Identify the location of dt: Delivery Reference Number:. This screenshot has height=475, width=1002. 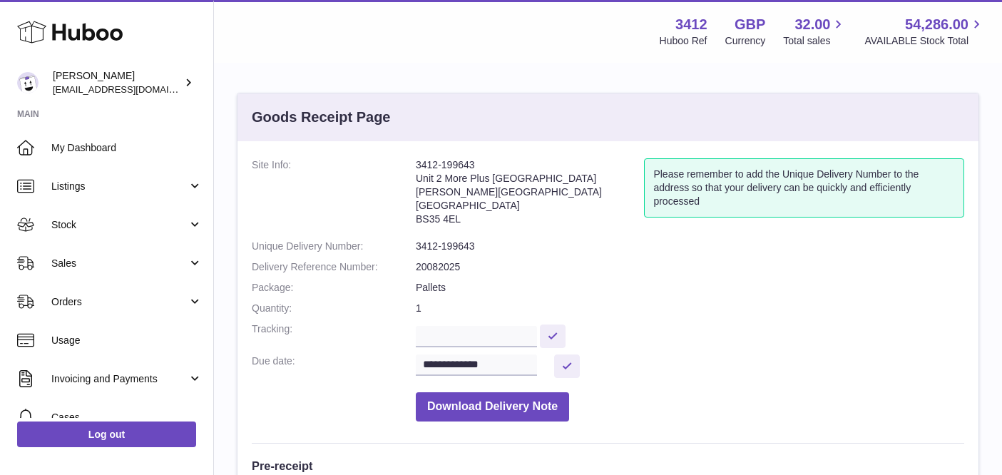
(334, 267).